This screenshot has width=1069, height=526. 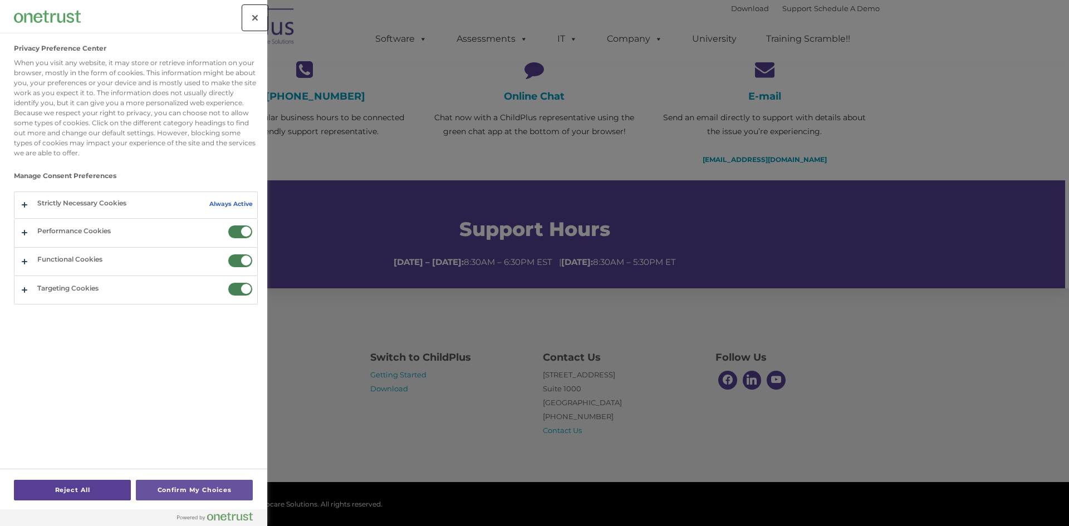 I want to click on div: Company Logo, so click(x=47, y=17).